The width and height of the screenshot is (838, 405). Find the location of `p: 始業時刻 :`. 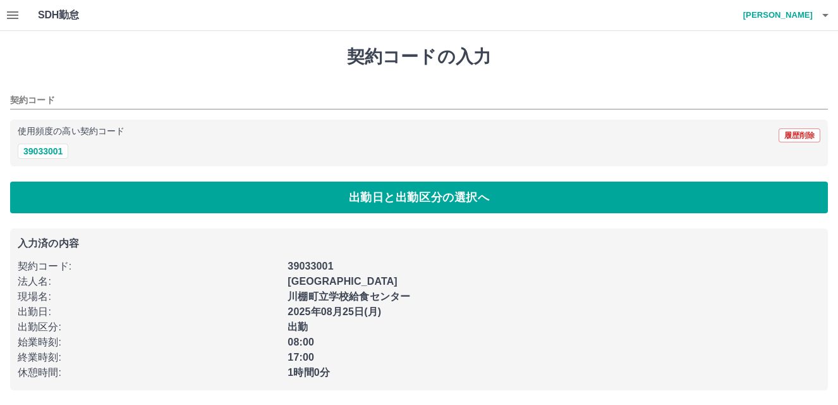

p: 始業時刻 : is located at coordinates (149, 342).